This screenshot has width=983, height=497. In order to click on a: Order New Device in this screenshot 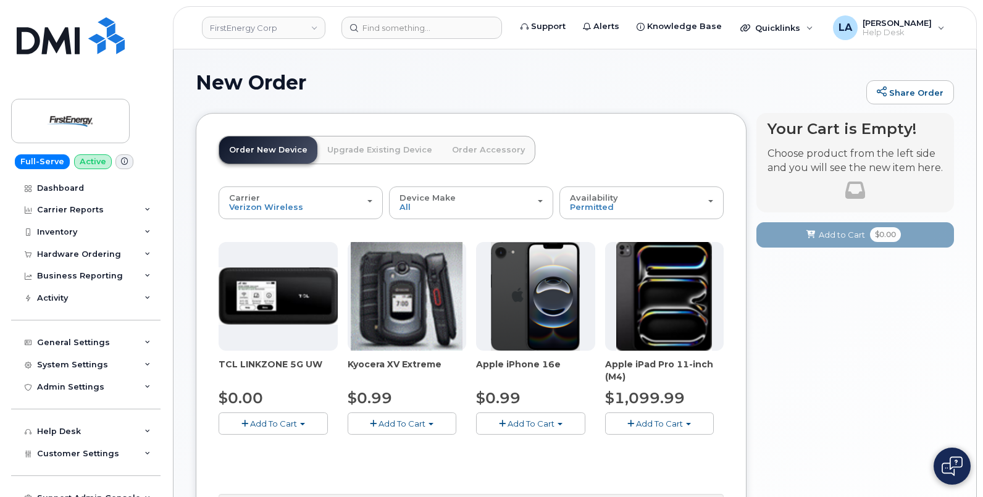, I will do `click(268, 150)`.